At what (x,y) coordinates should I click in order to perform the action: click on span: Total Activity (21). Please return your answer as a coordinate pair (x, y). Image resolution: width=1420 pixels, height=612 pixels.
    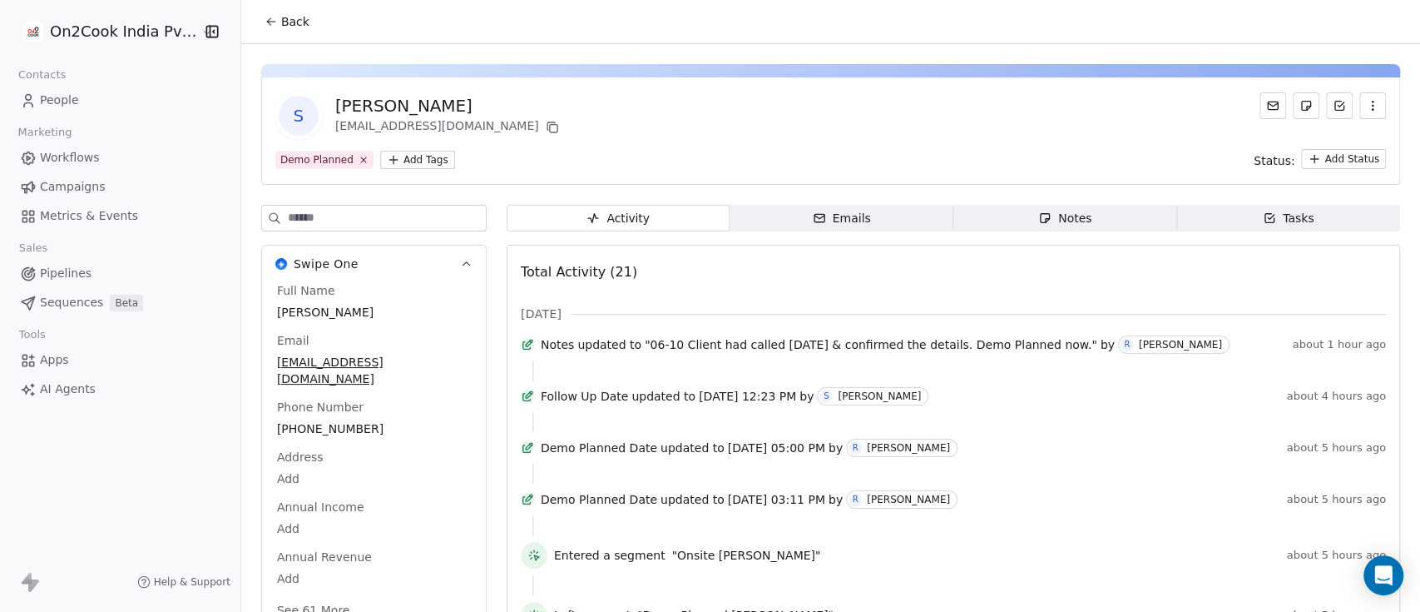
    Looking at the image, I should click on (579, 271).